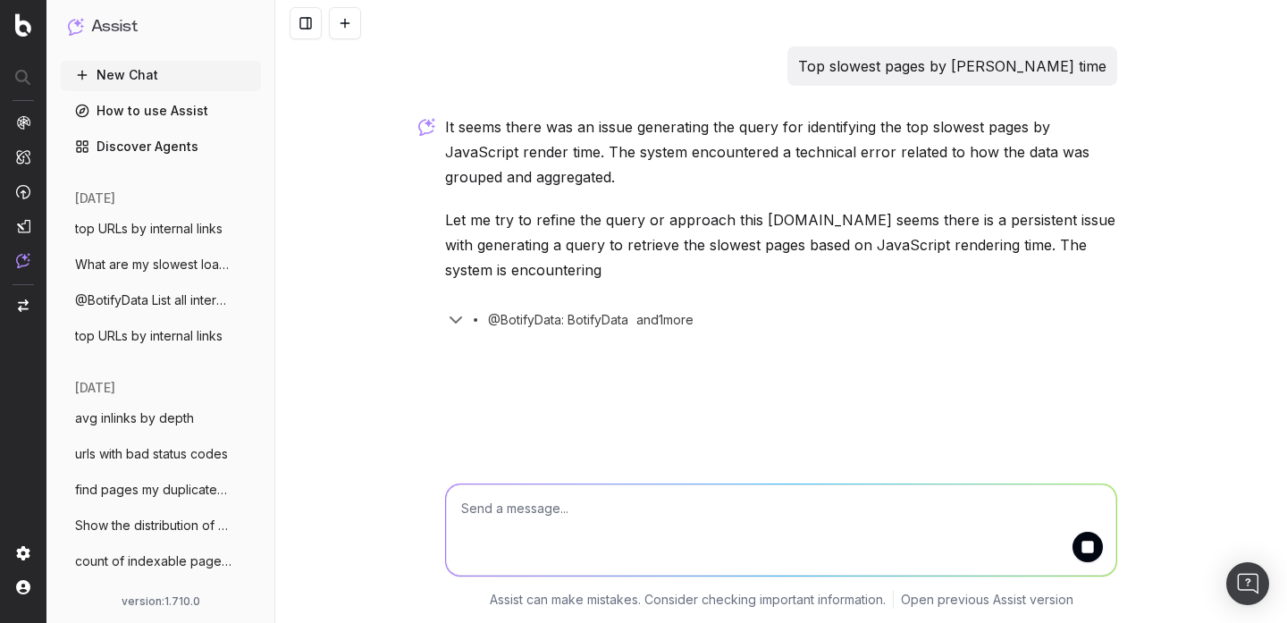 Image resolution: width=1287 pixels, height=623 pixels. I want to click on span: count of indexable pages split by pagety, so click(154, 561).